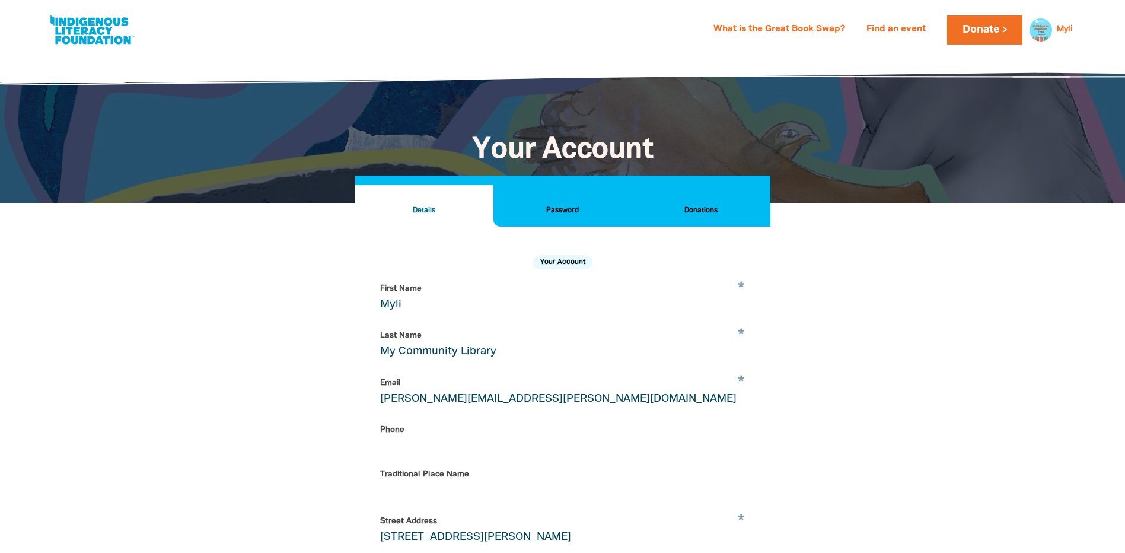  Describe the element at coordinates (424, 206) in the screenshot. I see `button: Details` at that location.